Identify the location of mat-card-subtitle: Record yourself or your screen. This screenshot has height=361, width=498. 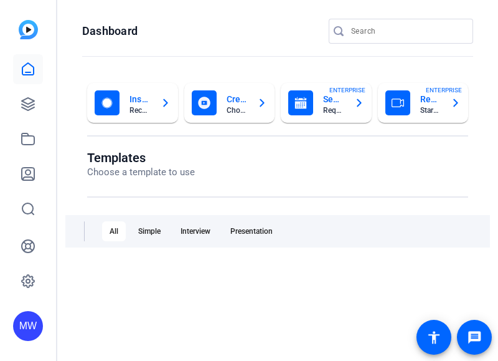
(140, 110).